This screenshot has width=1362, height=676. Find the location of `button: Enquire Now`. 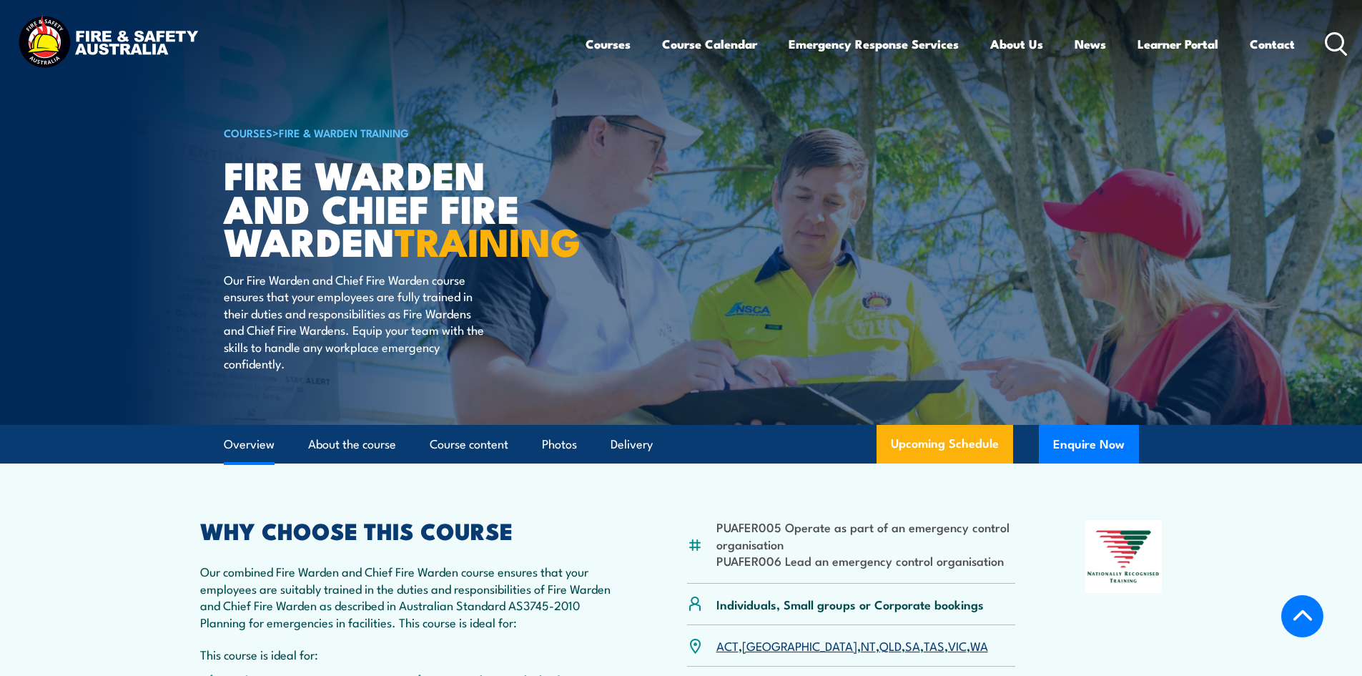

button: Enquire Now is located at coordinates (1089, 444).